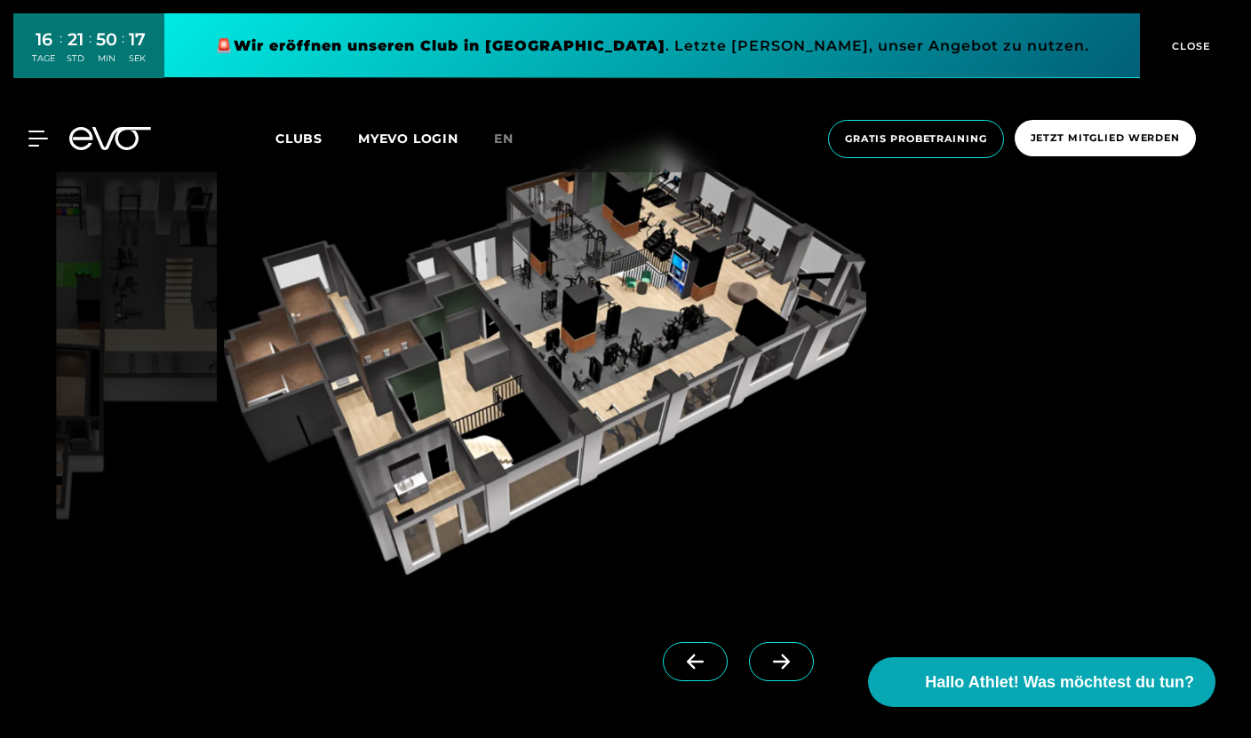 Image resolution: width=1251 pixels, height=738 pixels. I want to click on a: Gratis Probetraining, so click(916, 139).